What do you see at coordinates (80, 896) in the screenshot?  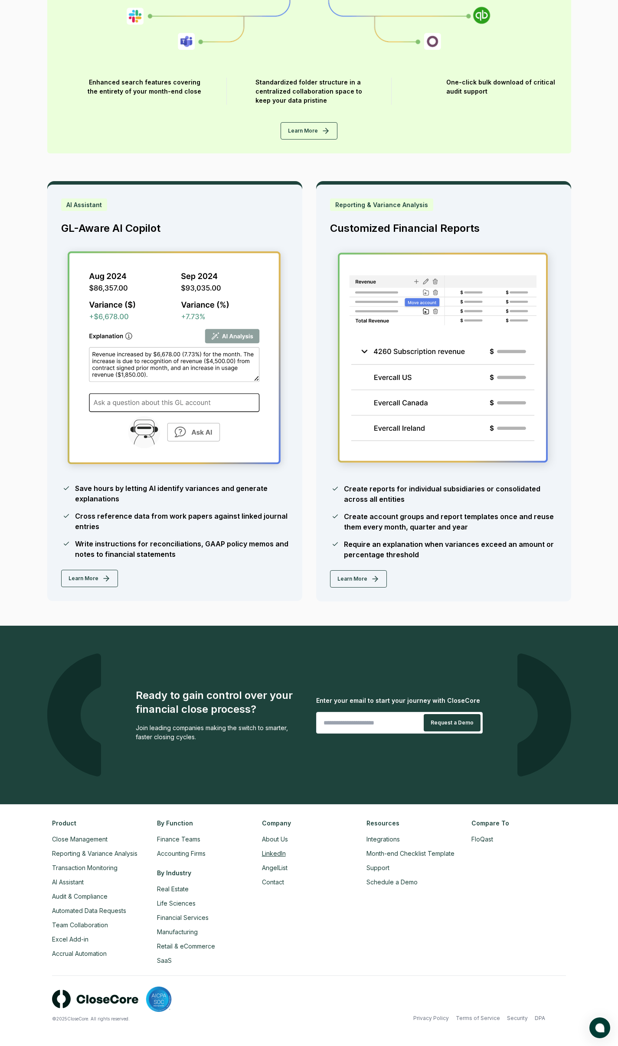 I see `a: Audit & Compliance` at bounding box center [80, 896].